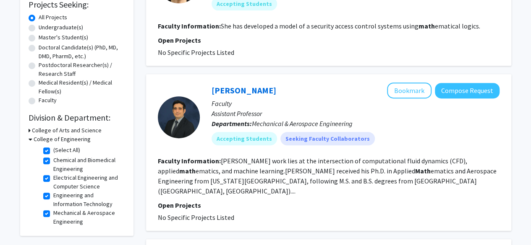 Image resolution: width=531 pixels, height=245 pixels. I want to click on mat-chip: Accepting Students, so click(244, 139).